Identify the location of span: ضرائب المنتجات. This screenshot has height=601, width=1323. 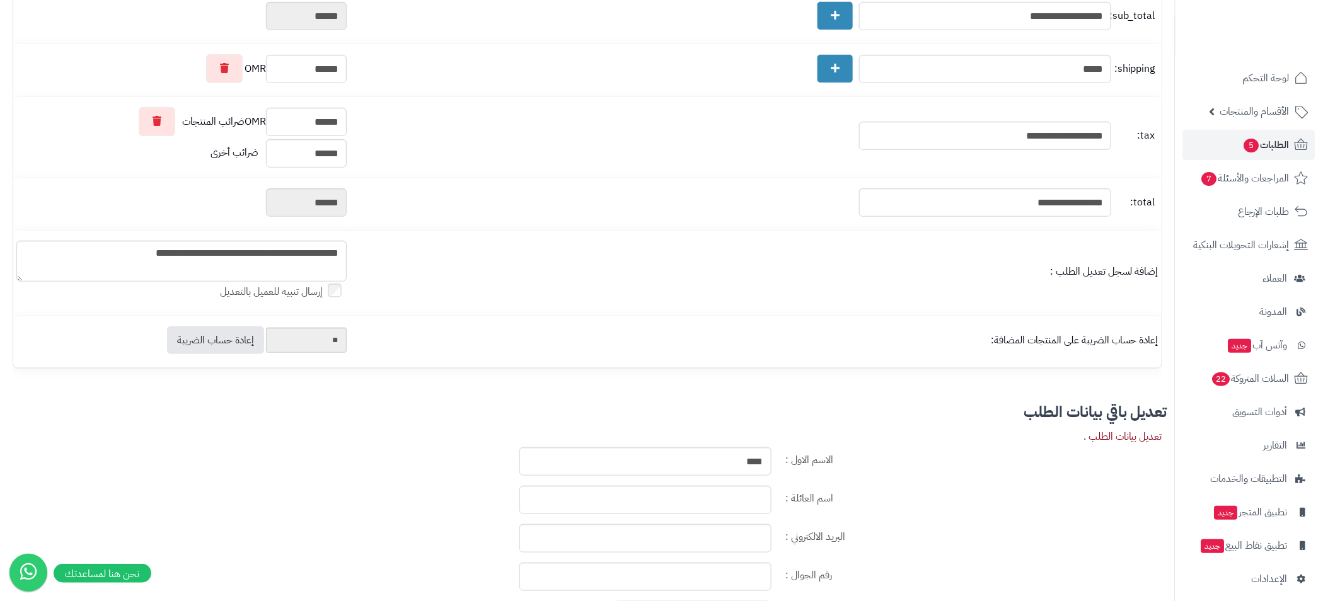
(213, 122).